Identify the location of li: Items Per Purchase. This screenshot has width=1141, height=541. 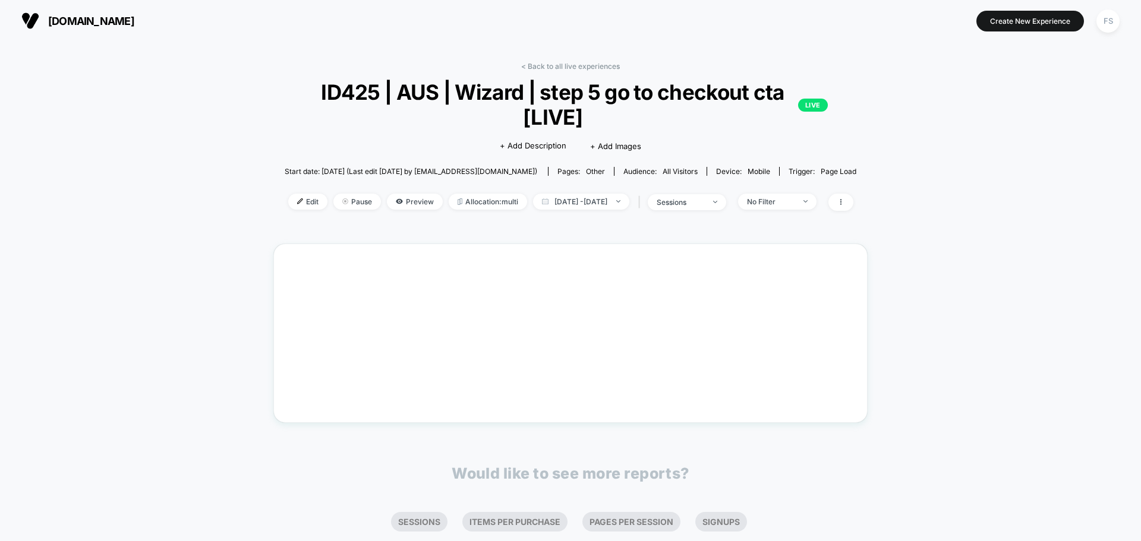
(515, 522).